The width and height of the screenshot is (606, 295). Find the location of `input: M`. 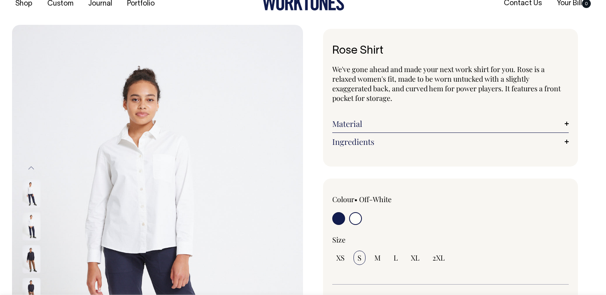

input: M is located at coordinates (378, 258).